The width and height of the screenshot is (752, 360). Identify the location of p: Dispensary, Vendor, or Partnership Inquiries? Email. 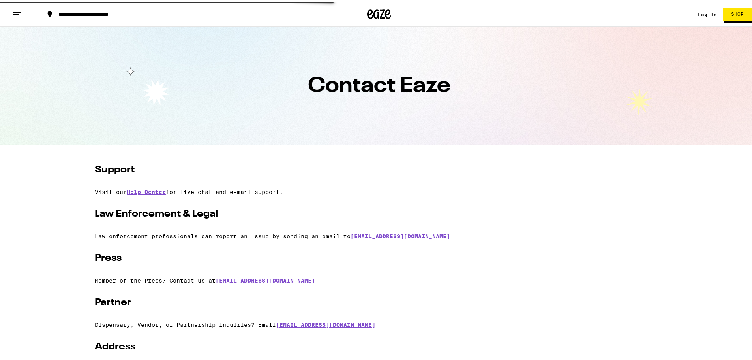
(379, 323).